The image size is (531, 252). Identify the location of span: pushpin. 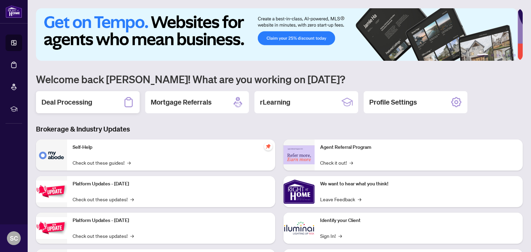
(268, 147).